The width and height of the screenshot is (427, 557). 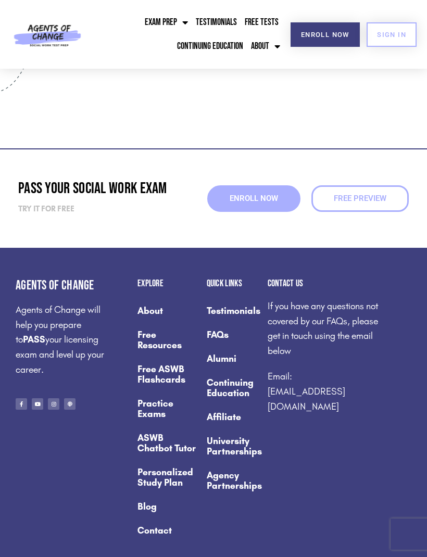 I want to click on a: University Partnerships, so click(x=231, y=446).